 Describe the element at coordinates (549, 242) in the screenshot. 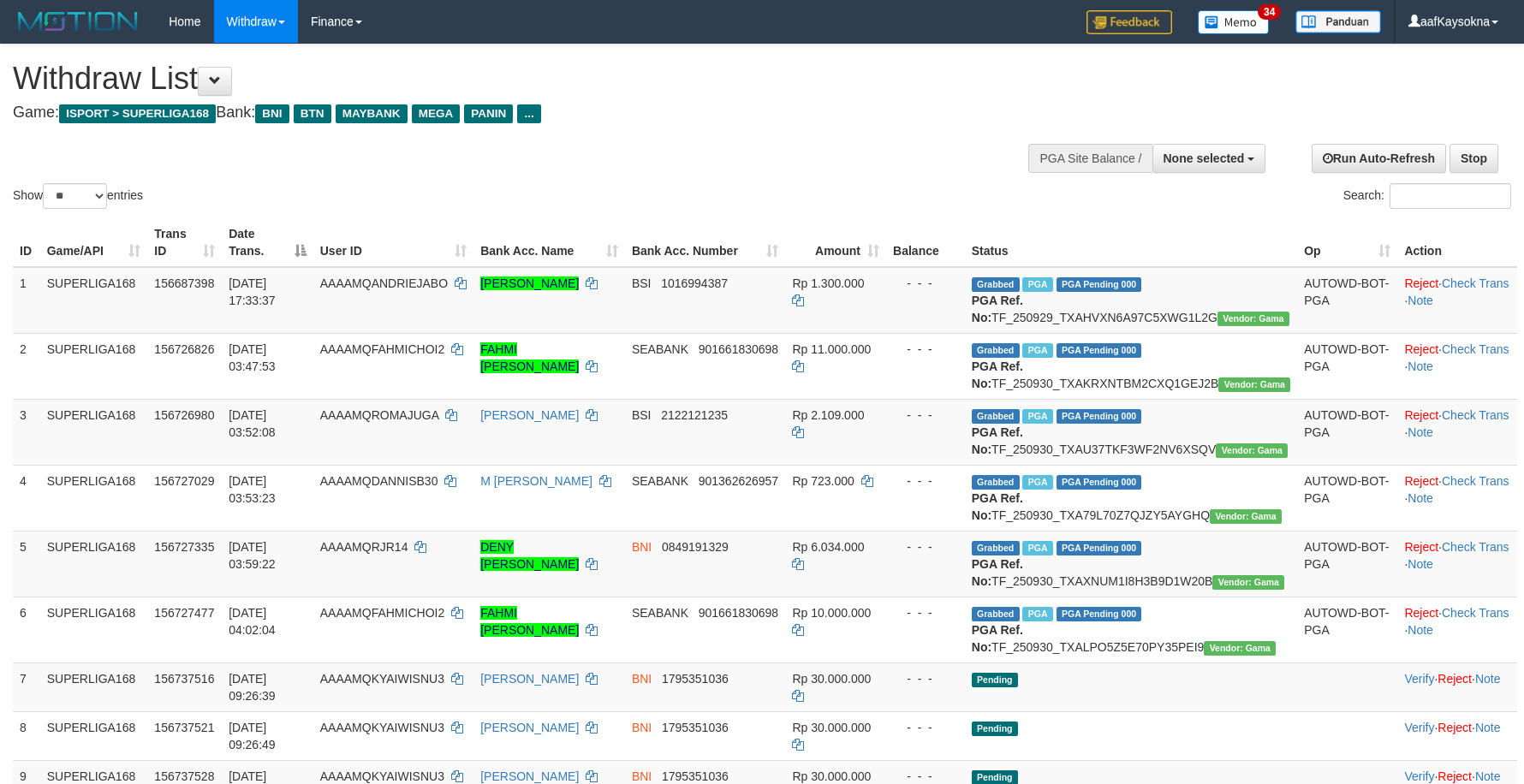

I see `th: Bank Acc. Name: activate to sort column ascending` at that location.